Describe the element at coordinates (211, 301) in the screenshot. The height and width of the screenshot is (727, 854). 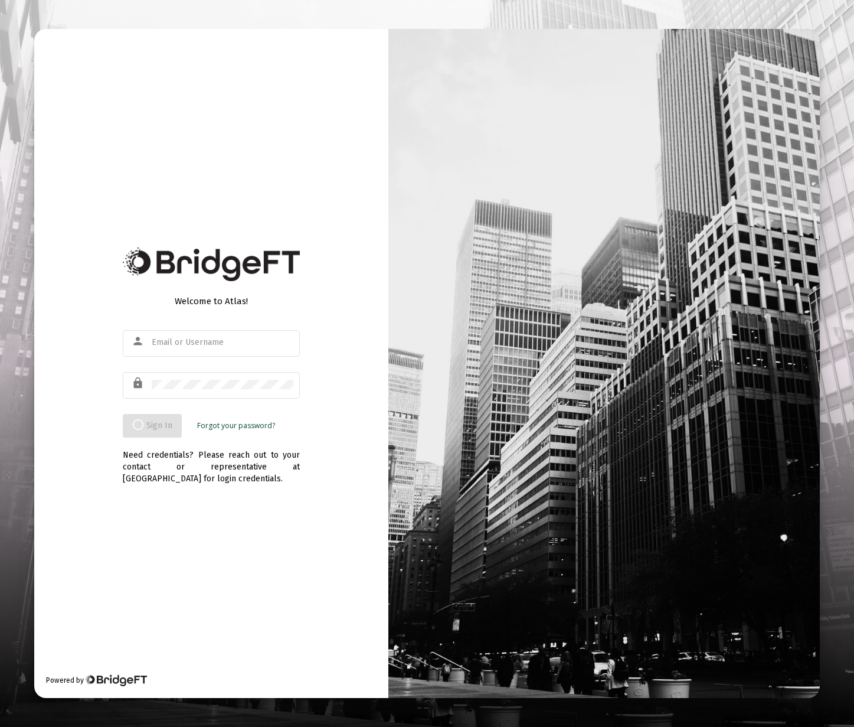
I see `div: Welcome to Atlas!` at that location.